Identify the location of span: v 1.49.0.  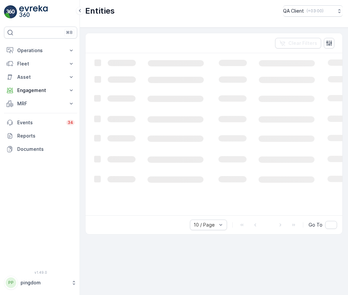
(40, 272).